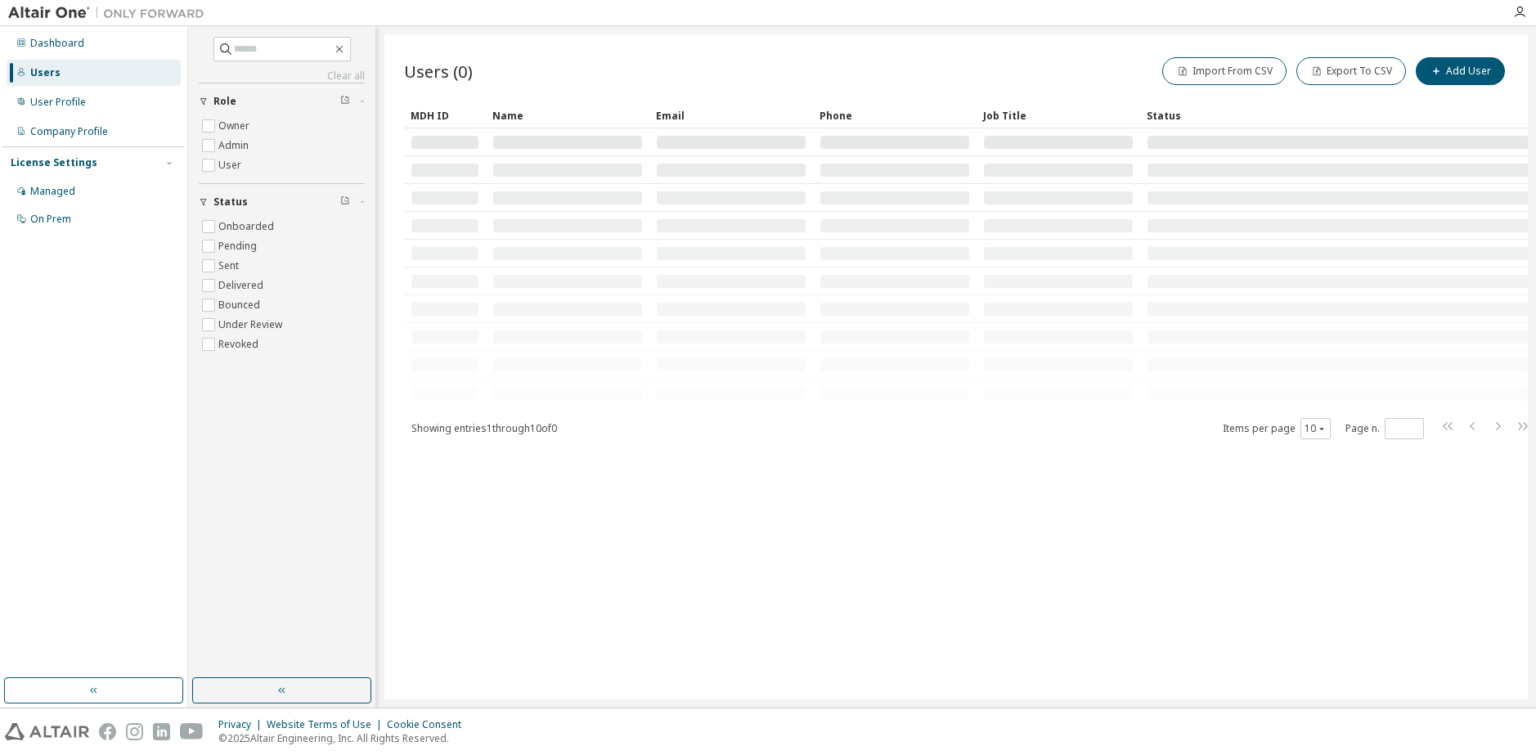  I want to click on label: User, so click(231, 165).